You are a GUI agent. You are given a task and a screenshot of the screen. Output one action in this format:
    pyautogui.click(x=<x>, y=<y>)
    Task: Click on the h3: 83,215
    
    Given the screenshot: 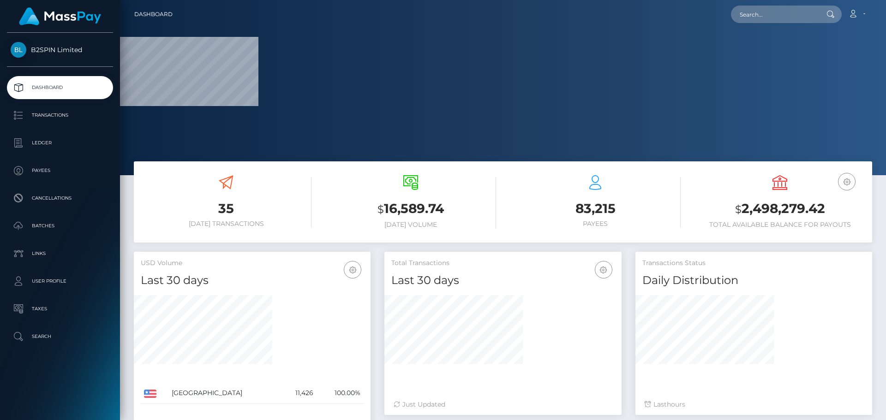 What is the action you would take?
    pyautogui.click(x=595, y=209)
    